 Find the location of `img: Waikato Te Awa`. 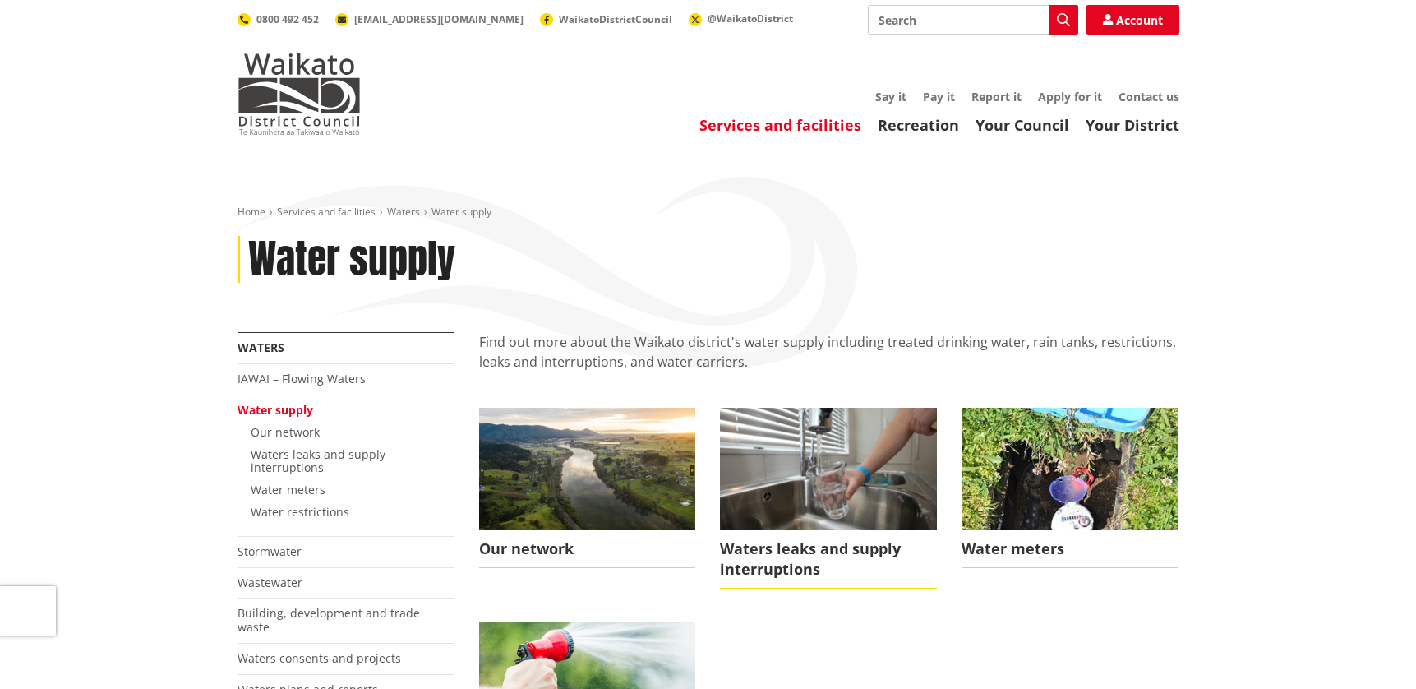

img: Waikato Te Awa is located at coordinates (588, 469).